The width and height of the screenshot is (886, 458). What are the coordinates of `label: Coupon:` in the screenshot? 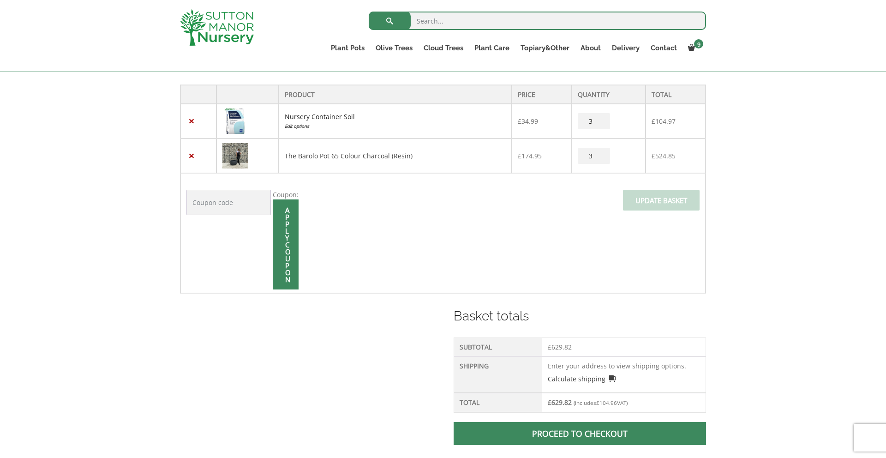 It's located at (286, 194).